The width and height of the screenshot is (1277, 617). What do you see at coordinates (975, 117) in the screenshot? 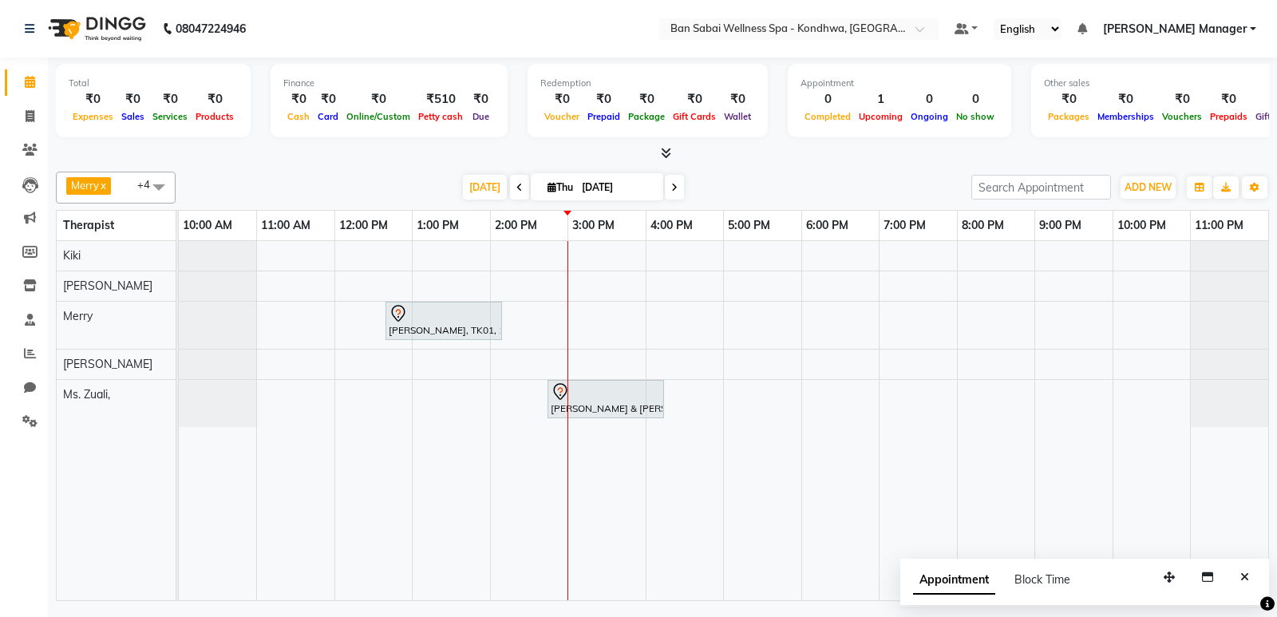
I see `span: No show` at bounding box center [975, 117].